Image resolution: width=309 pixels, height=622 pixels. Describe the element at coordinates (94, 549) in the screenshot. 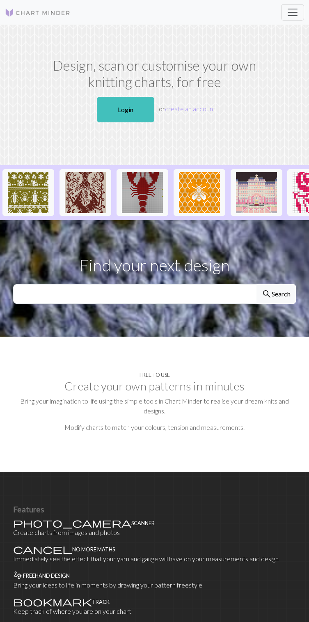

I see `h4: No more maths` at that location.